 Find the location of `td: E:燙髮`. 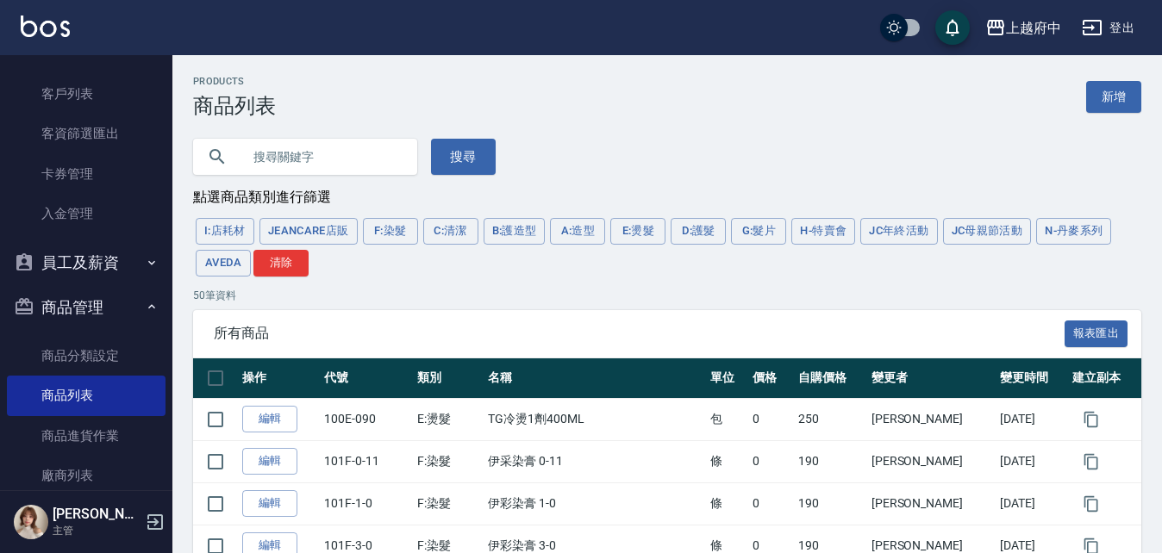

td: E:燙髮 is located at coordinates (448, 419).